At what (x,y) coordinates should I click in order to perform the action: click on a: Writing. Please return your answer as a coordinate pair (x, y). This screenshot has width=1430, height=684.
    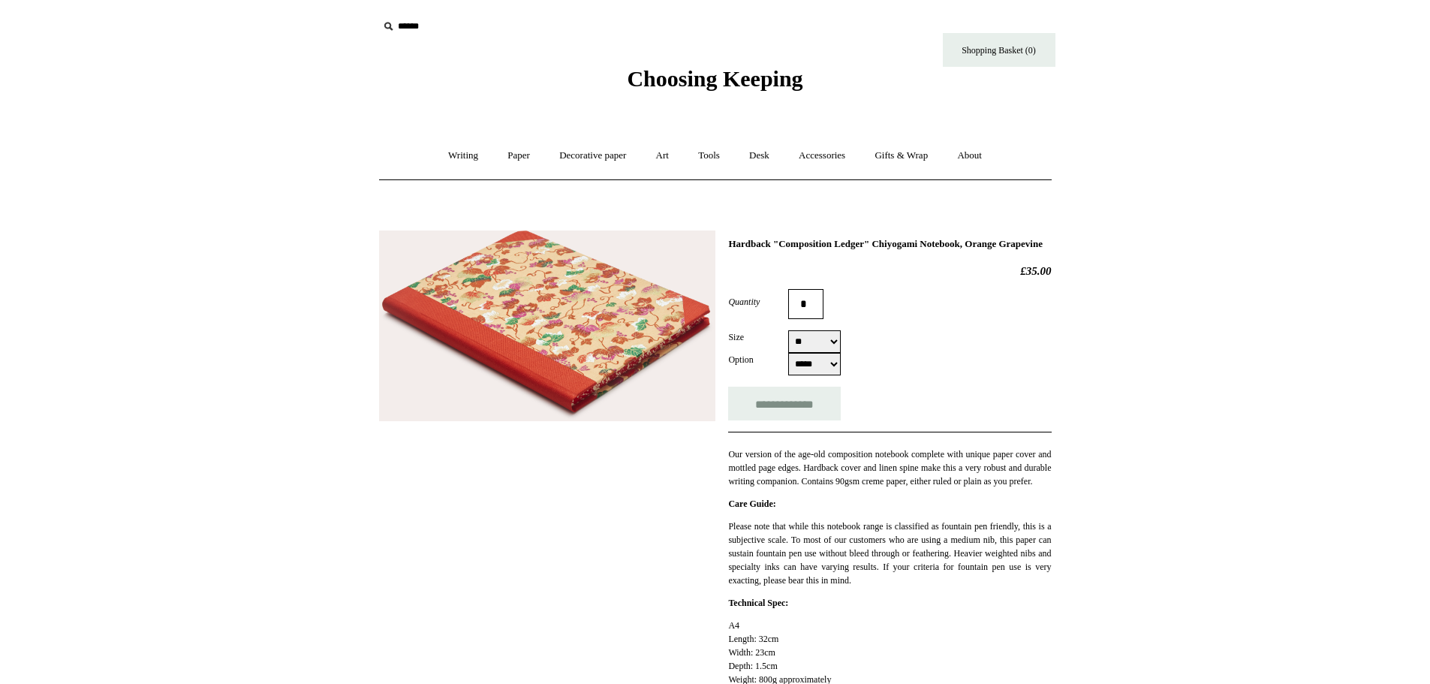
    Looking at the image, I should click on (463, 155).